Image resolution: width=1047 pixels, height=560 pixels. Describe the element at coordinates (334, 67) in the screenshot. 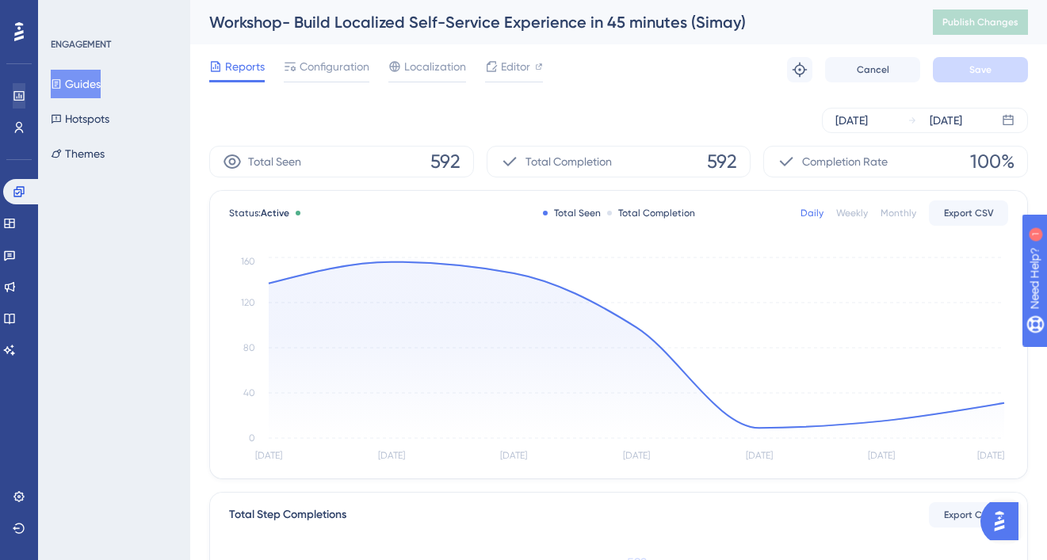

I see `span: Configuration` at that location.